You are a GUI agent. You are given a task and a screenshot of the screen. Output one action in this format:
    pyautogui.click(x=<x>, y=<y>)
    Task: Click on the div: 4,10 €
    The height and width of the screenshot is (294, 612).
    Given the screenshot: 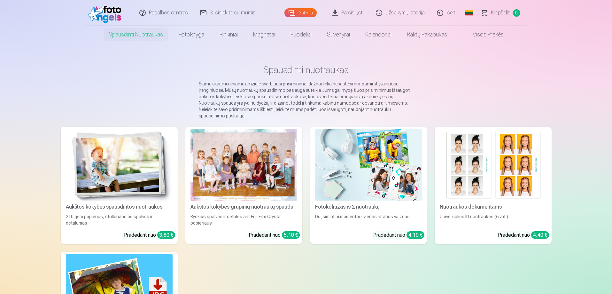 What is the action you would take?
    pyautogui.click(x=415, y=235)
    